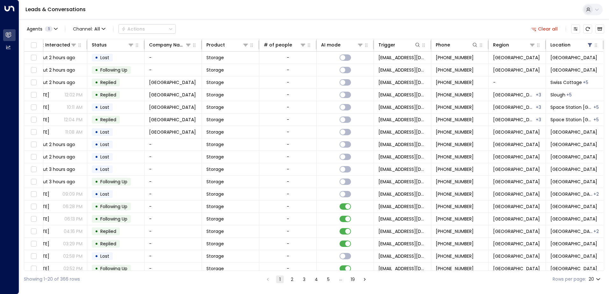 The width and height of the screenshot is (609, 294). Describe the element at coordinates (108, 95) in the screenshot. I see `span: Replied` at that location.